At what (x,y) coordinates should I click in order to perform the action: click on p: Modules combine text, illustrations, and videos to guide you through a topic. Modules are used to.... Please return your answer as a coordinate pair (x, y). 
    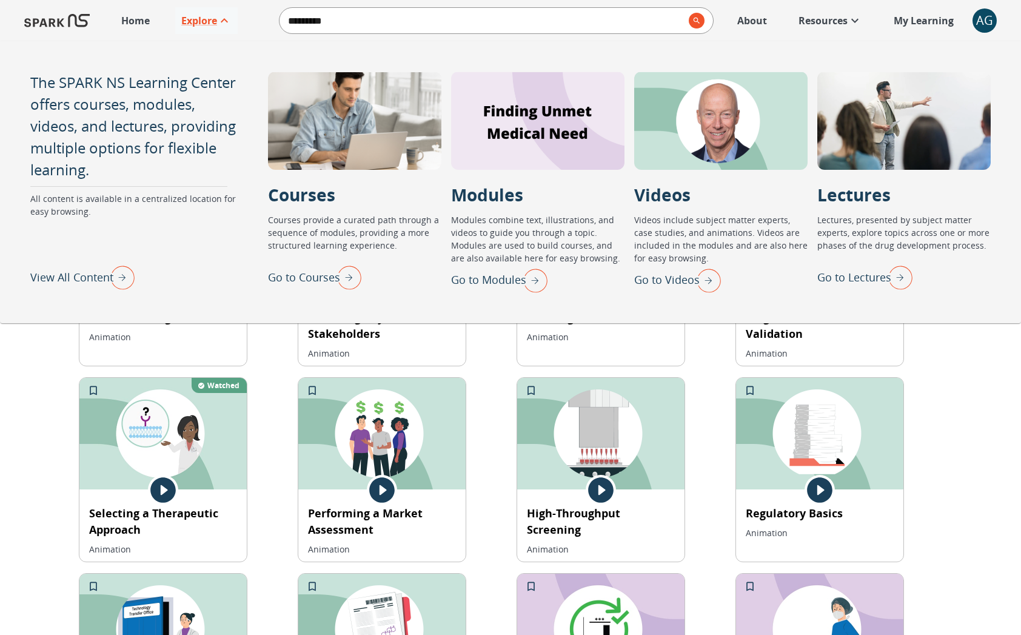
    Looking at the image, I should click on (538, 239).